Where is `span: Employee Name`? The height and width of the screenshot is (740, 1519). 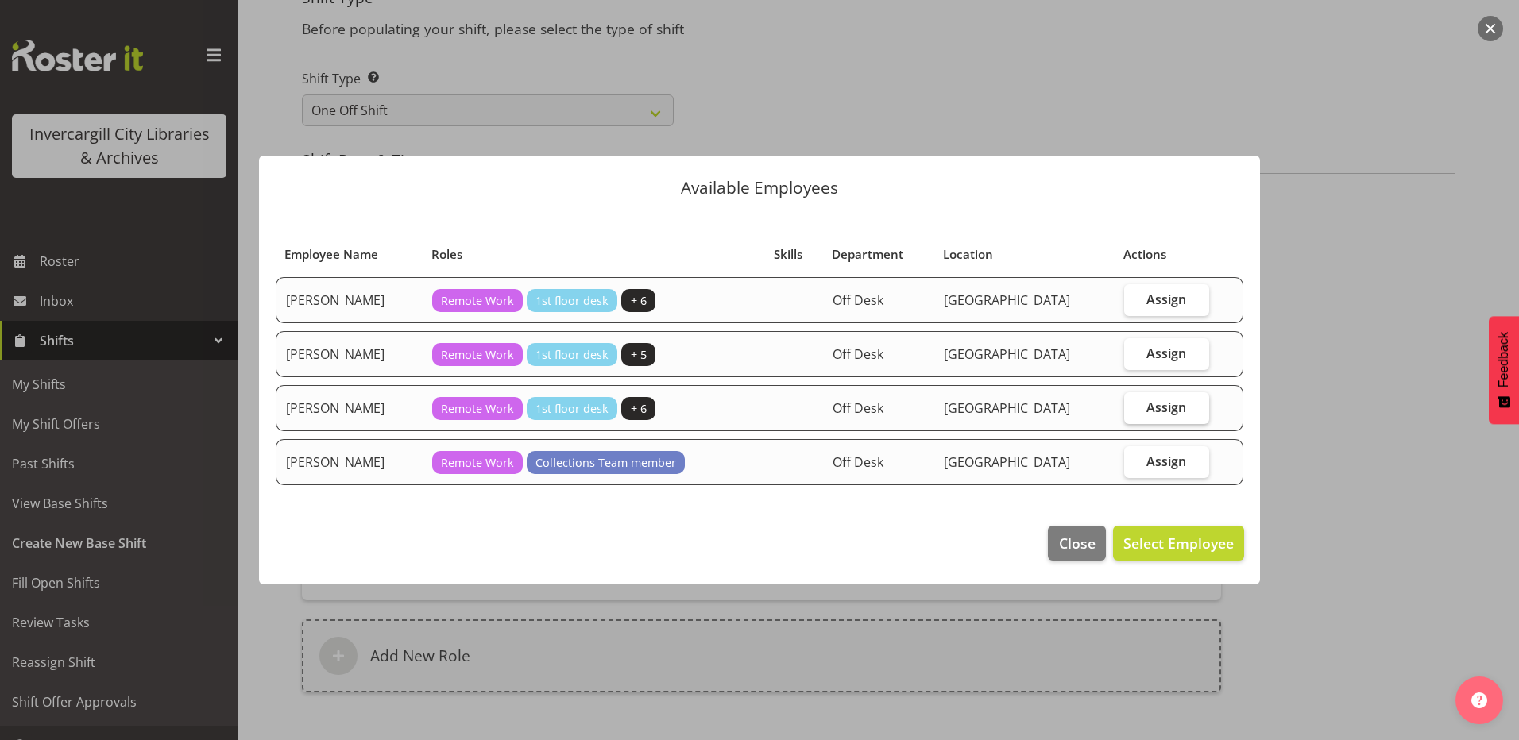 span: Employee Name is located at coordinates (331, 254).